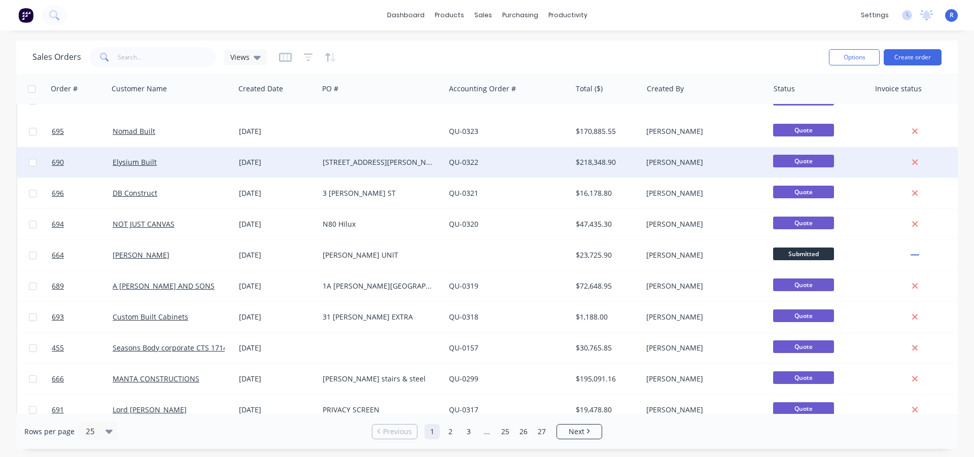 The width and height of the screenshot is (974, 457). Describe the element at coordinates (58, 317) in the screenshot. I see `span: 693` at that location.